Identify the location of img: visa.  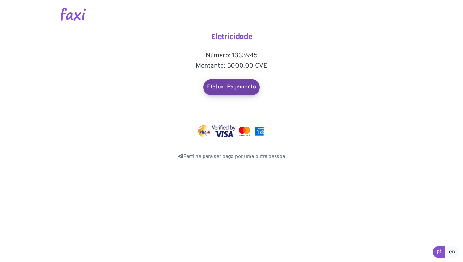
(223, 131).